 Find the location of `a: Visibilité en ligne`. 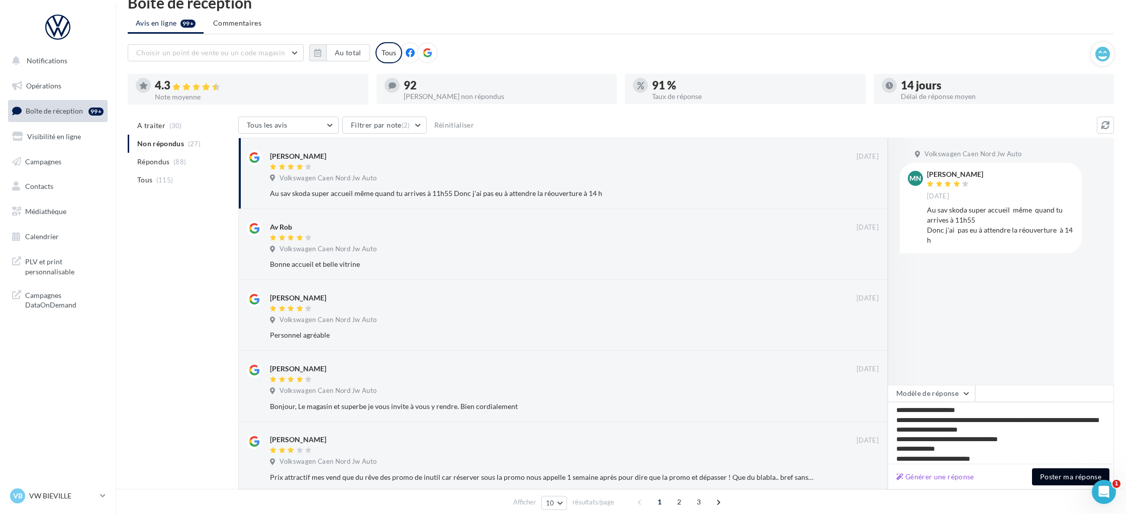

a: Visibilité en ligne is located at coordinates (58, 137).